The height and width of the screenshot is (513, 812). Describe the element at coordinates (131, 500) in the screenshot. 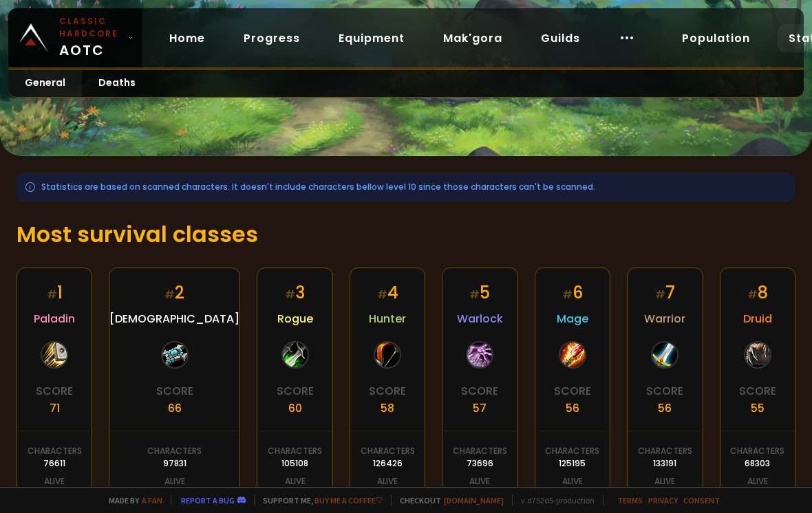

I see `span: Made by` at that location.